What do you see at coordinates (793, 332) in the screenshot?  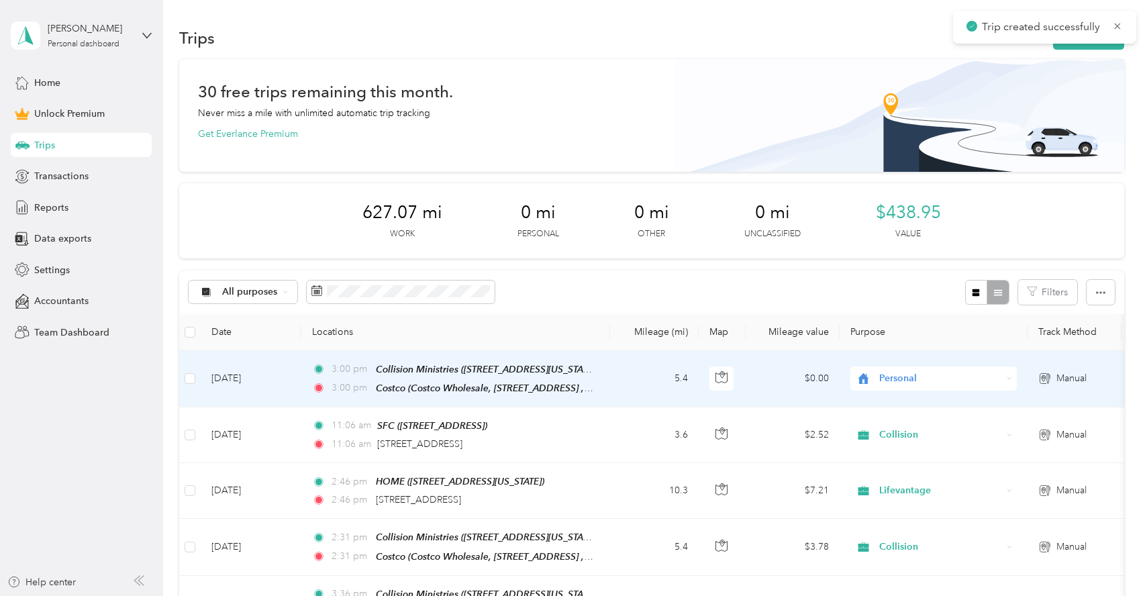 I see `th: Mileage value` at bounding box center [793, 332].